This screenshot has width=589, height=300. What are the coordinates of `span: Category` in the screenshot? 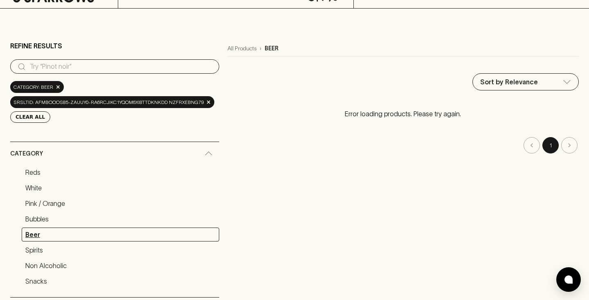 It's located at (27, 153).